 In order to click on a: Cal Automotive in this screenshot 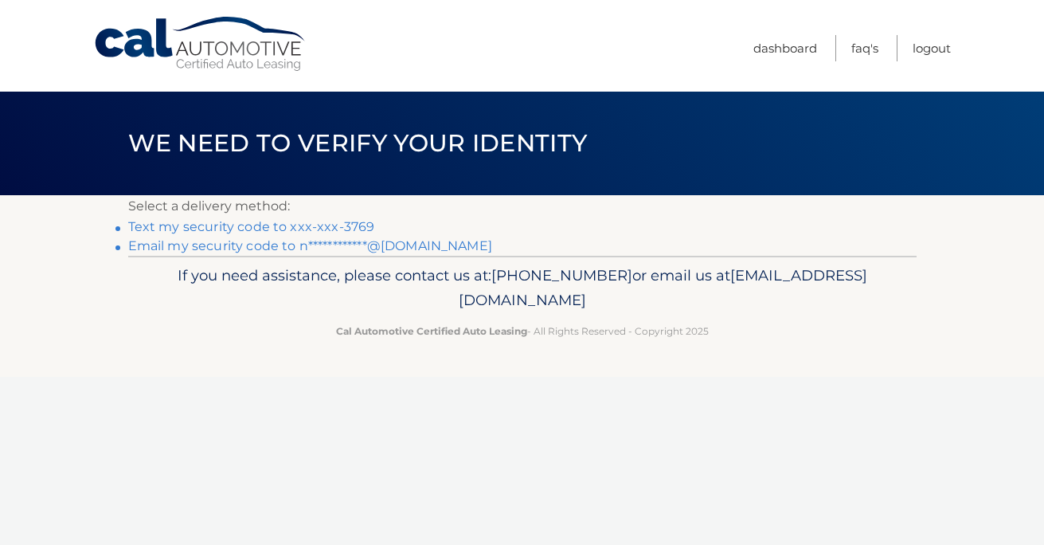, I will do `click(201, 44)`.